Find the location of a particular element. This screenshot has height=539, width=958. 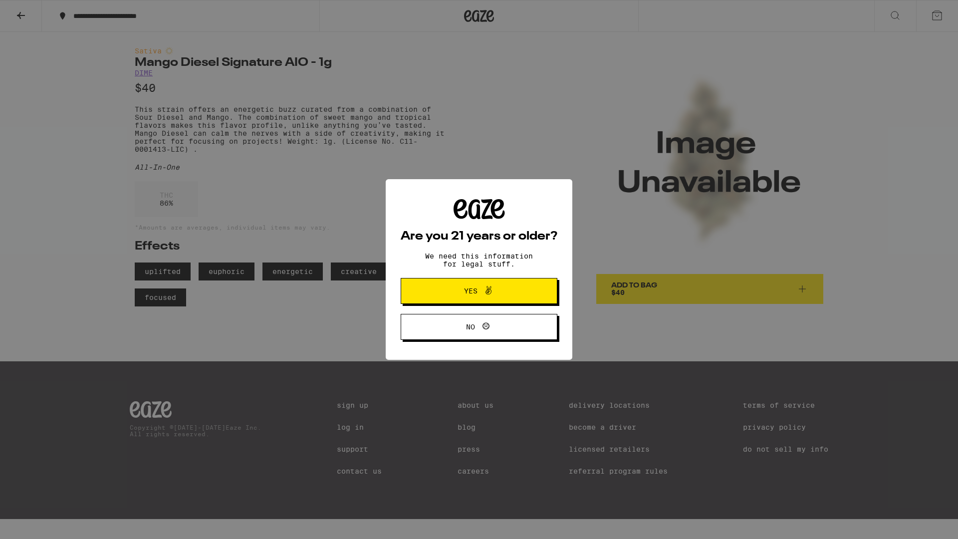

p: We need this information for legal stuff. is located at coordinates (479, 260).